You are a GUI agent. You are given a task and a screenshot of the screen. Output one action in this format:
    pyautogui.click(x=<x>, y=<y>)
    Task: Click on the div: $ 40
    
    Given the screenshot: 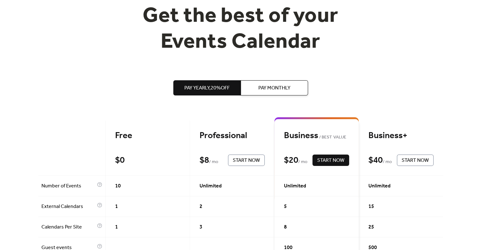 What is the action you would take?
    pyautogui.click(x=375, y=160)
    